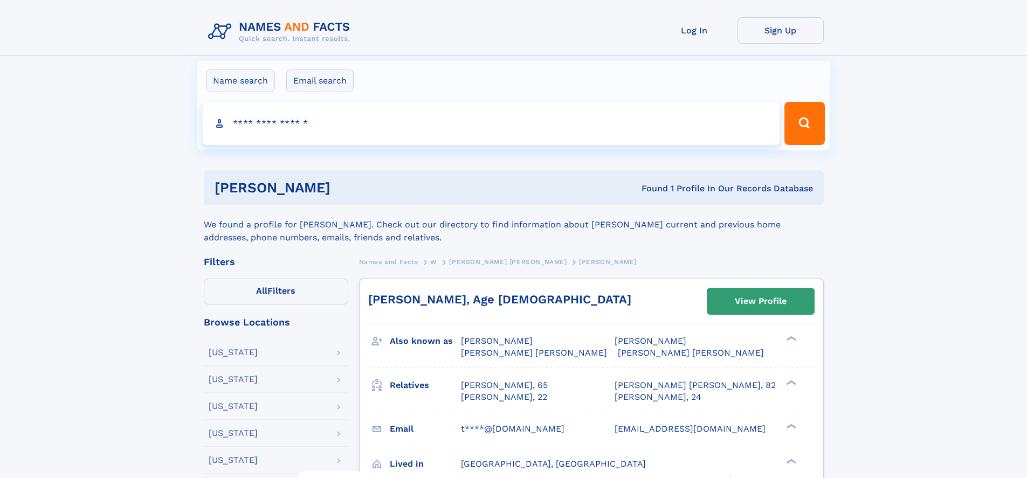 The height and width of the screenshot is (478, 1027). I want to click on img: Logo Names and Facts, so click(281, 32).